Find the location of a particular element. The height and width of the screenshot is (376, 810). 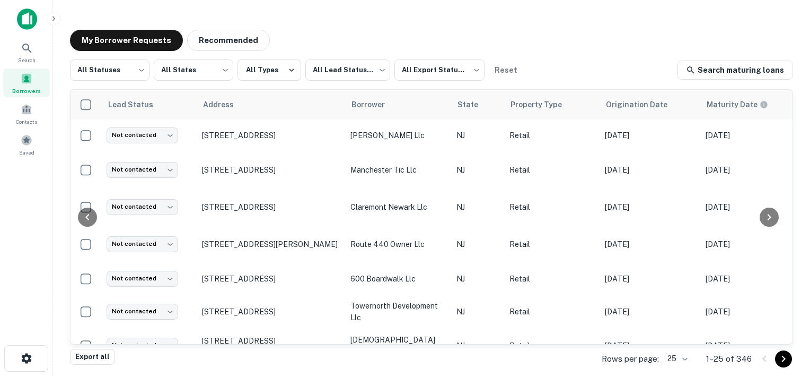

a: Borrowers is located at coordinates (27, 83).